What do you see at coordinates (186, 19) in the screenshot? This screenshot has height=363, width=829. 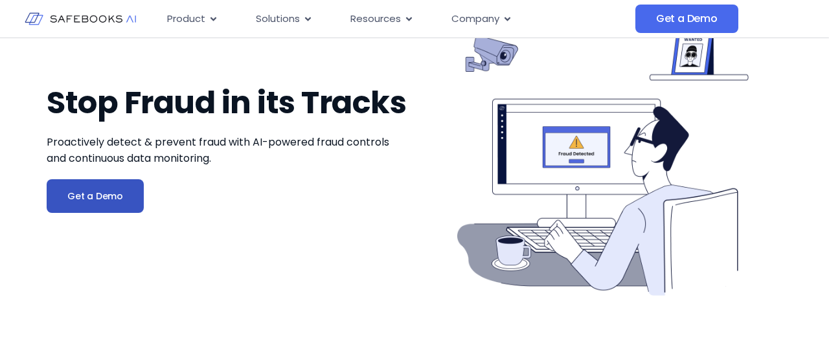 I see `span: Product` at bounding box center [186, 19].